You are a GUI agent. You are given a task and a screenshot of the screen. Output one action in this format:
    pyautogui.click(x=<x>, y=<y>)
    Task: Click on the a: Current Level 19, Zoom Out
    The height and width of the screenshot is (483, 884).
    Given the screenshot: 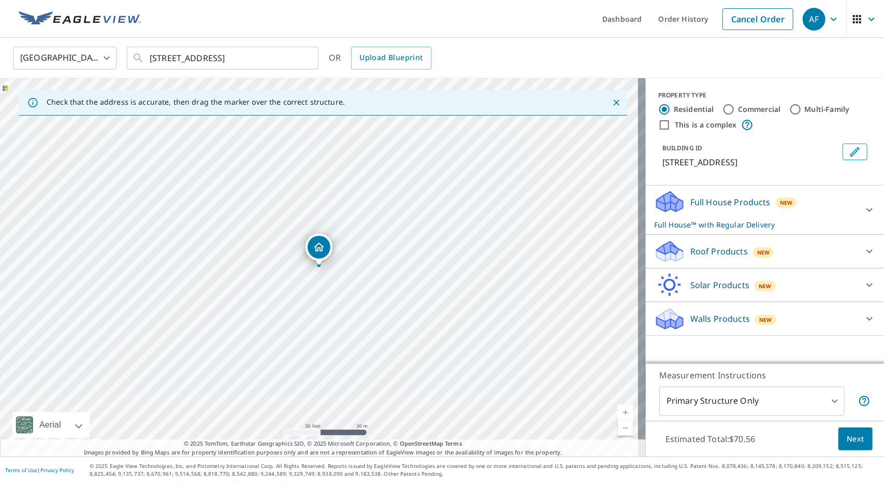 What is the action you would take?
    pyautogui.click(x=626, y=428)
    